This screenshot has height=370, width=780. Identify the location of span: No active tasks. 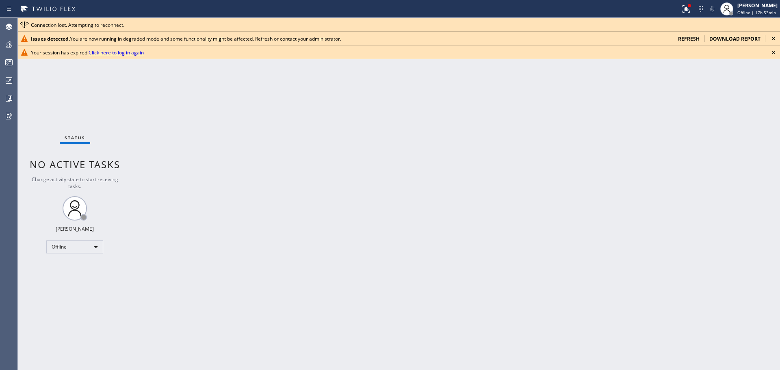
(75, 164).